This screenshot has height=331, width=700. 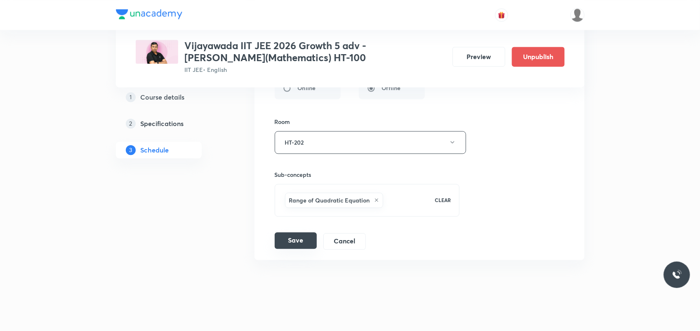 What do you see at coordinates (283, 121) in the screenshot?
I see `h6: Room` at bounding box center [283, 121].